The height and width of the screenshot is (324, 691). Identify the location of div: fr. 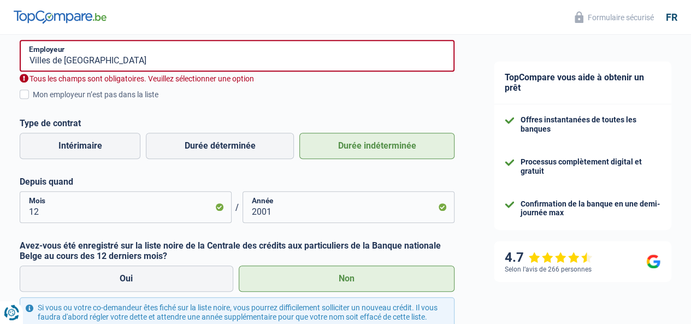
(671, 17).